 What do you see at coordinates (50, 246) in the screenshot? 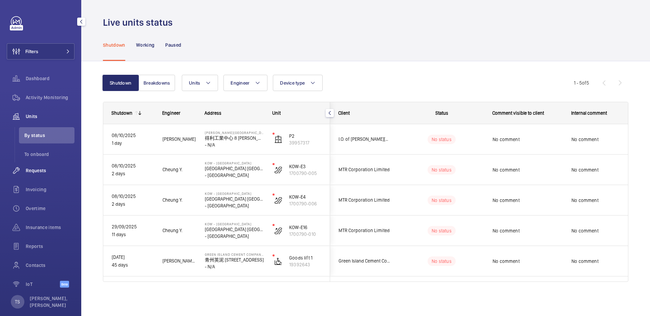
I see `span: Reports` at bounding box center [50, 246].